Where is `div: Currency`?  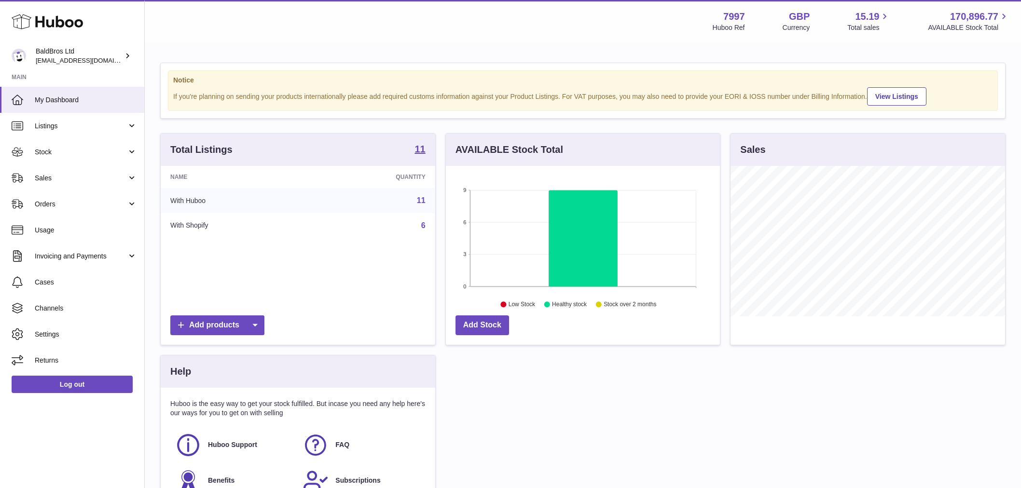 div: Currency is located at coordinates (796, 27).